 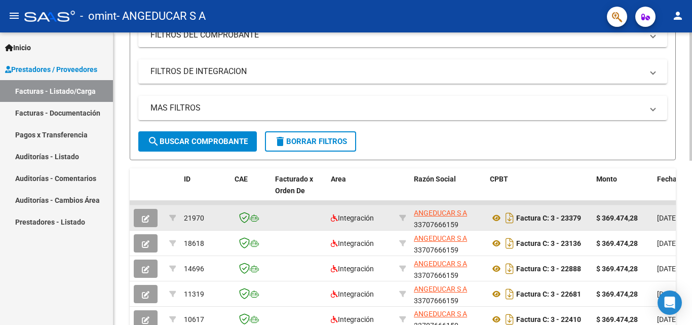 I want to click on datatable-header-cell: Monto, so click(x=623, y=191).